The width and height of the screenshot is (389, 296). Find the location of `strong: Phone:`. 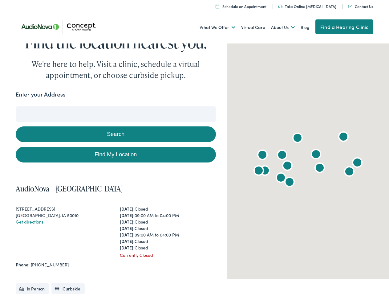

strong: Phone: is located at coordinates (22, 264).